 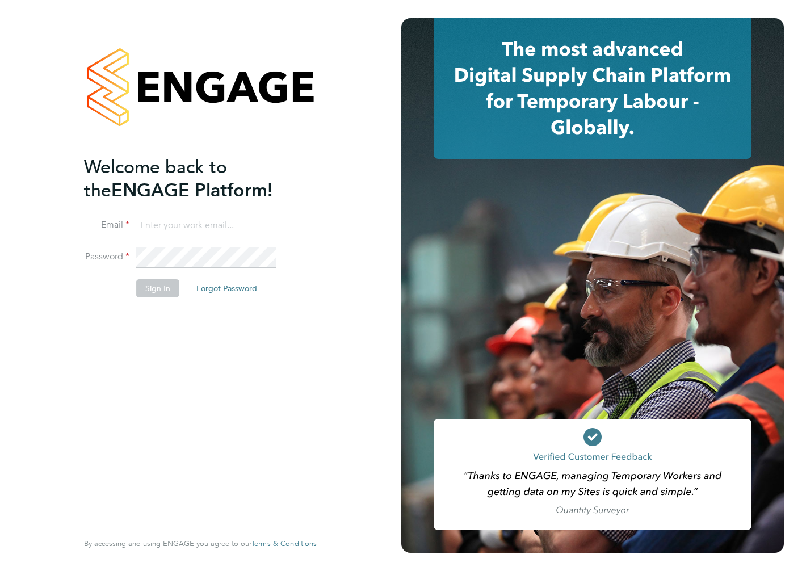 What do you see at coordinates (107, 225) in the screenshot?
I see `label: Email` at bounding box center [107, 225].